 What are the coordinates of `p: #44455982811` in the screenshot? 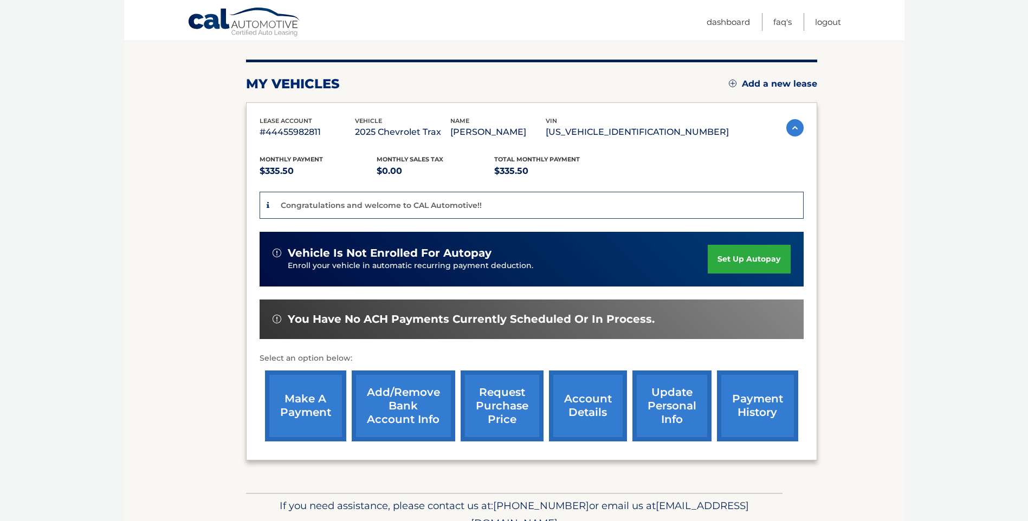 It's located at (307, 132).